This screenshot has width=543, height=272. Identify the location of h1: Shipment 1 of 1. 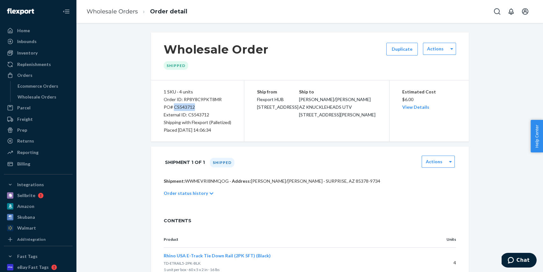
(185, 162).